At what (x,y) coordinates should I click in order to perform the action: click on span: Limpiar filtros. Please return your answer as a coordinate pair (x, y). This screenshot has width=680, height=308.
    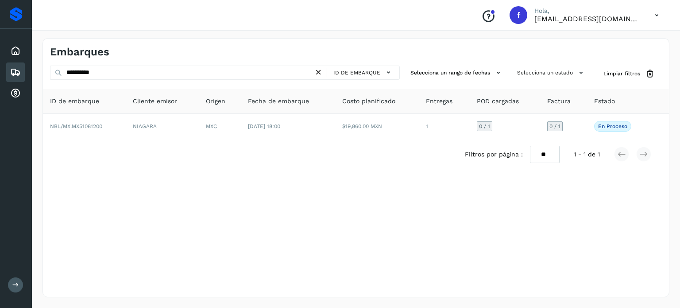
    Looking at the image, I should click on (622, 74).